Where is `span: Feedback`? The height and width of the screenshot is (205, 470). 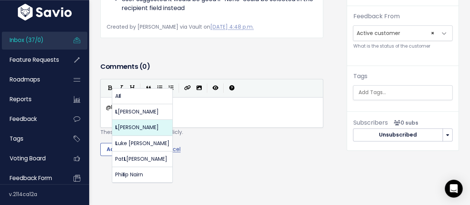
span: Feedback is located at coordinates (23, 119).